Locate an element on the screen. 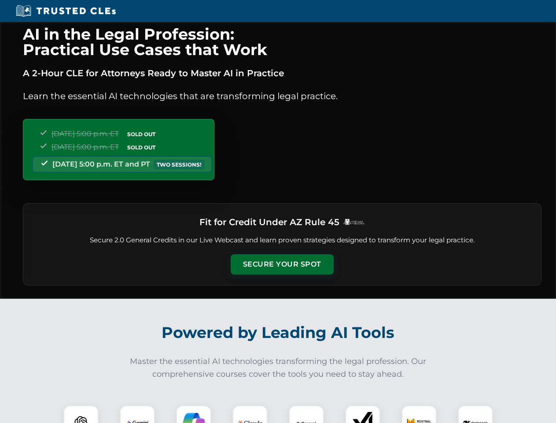  h3: Fit for Credit Under AZ Rule 45 is located at coordinates (269, 222).